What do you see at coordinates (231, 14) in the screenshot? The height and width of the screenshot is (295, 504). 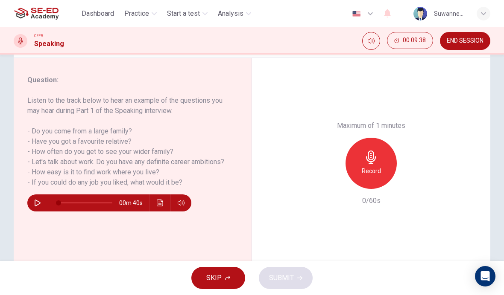 I see `span: Analysis` at bounding box center [231, 14].